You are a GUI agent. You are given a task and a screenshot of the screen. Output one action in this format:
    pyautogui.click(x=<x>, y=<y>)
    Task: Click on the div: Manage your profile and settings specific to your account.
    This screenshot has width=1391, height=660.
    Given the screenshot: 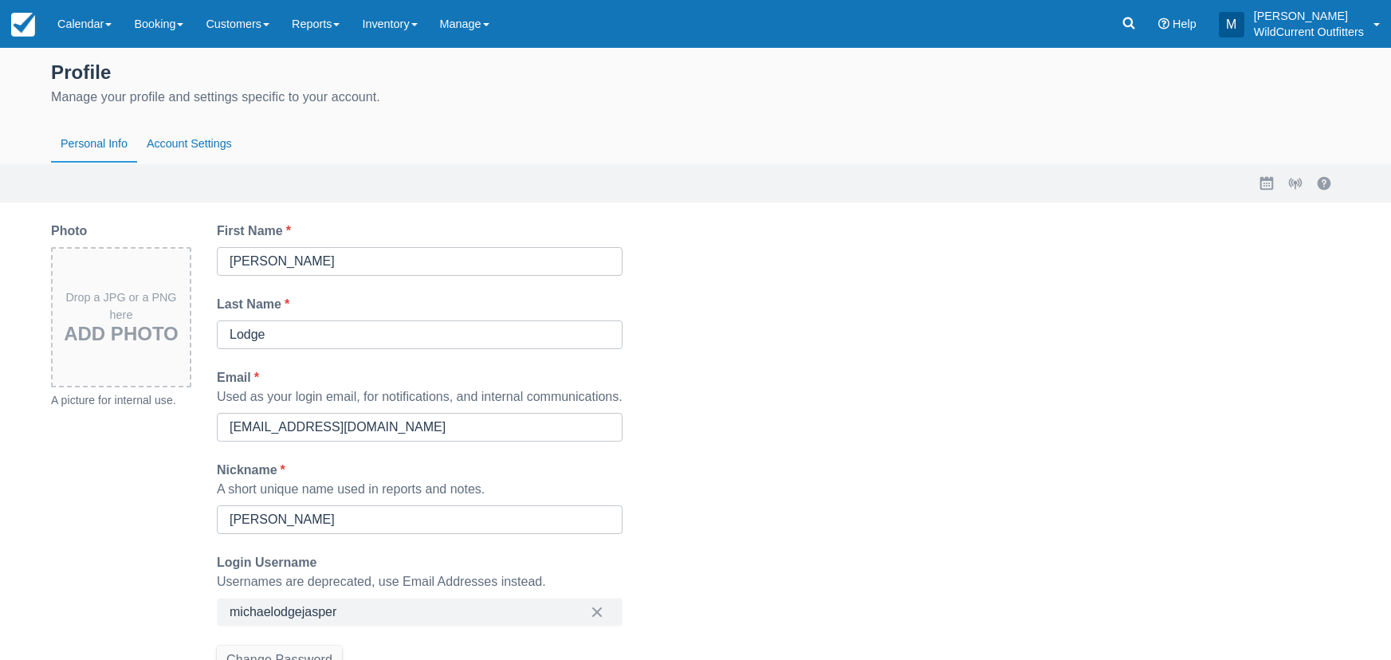 What is the action you would take?
    pyautogui.click(x=695, y=97)
    